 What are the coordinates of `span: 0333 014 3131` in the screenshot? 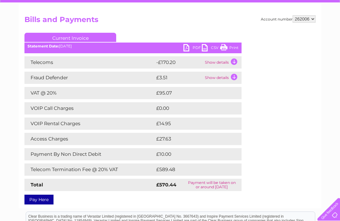 It's located at (246, 7).